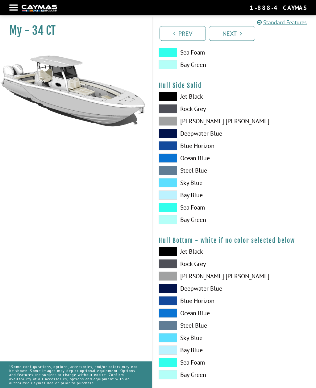 The width and height of the screenshot is (316, 388). Describe the element at coordinates (234, 241) in the screenshot. I see `h4: Hull Bottom - white if no color selected below` at that location.